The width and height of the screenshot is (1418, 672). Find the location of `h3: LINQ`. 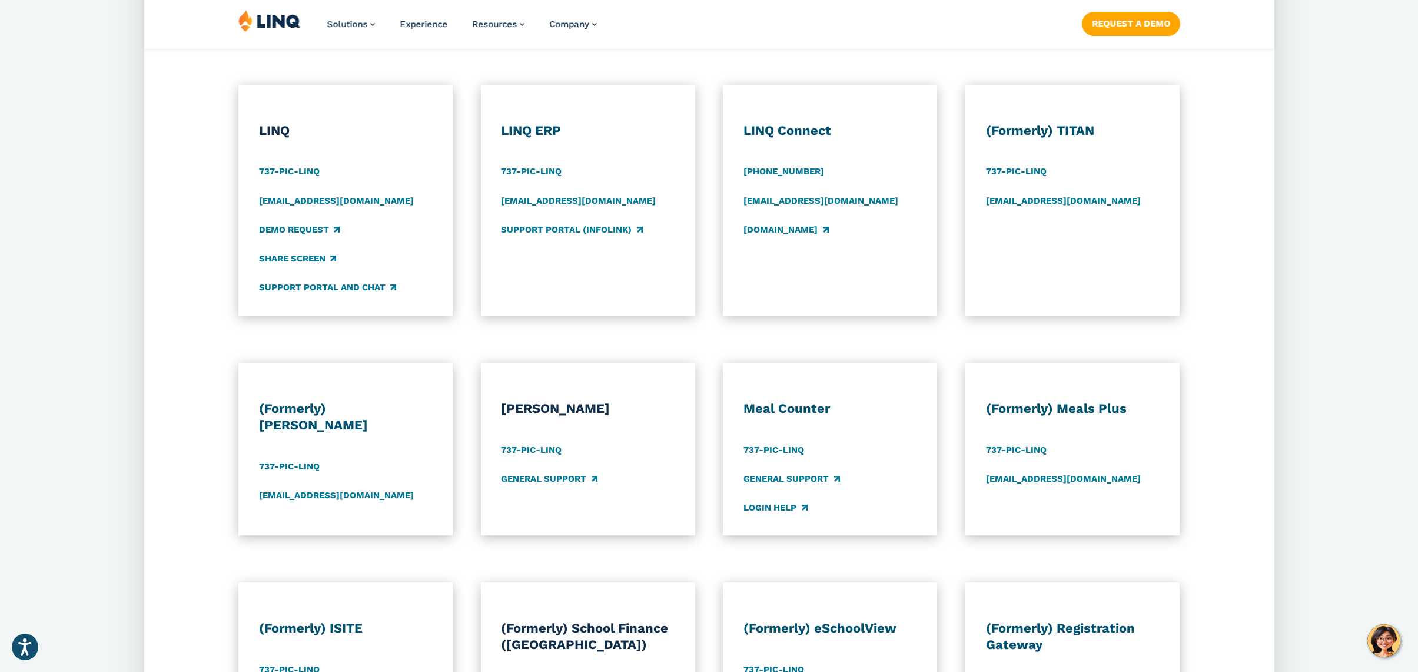

h3: LINQ is located at coordinates (346, 131).